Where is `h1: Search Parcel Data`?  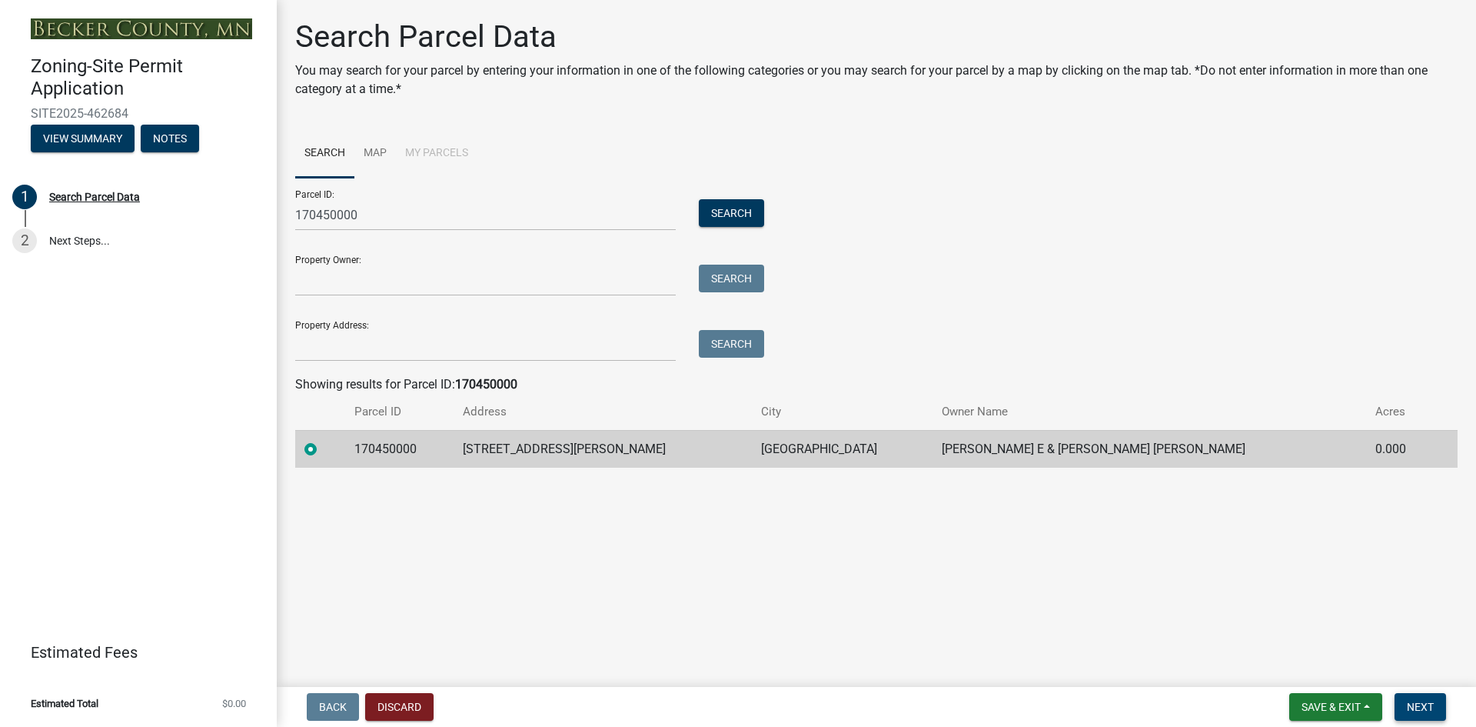
h1: Search Parcel Data is located at coordinates (877, 37).